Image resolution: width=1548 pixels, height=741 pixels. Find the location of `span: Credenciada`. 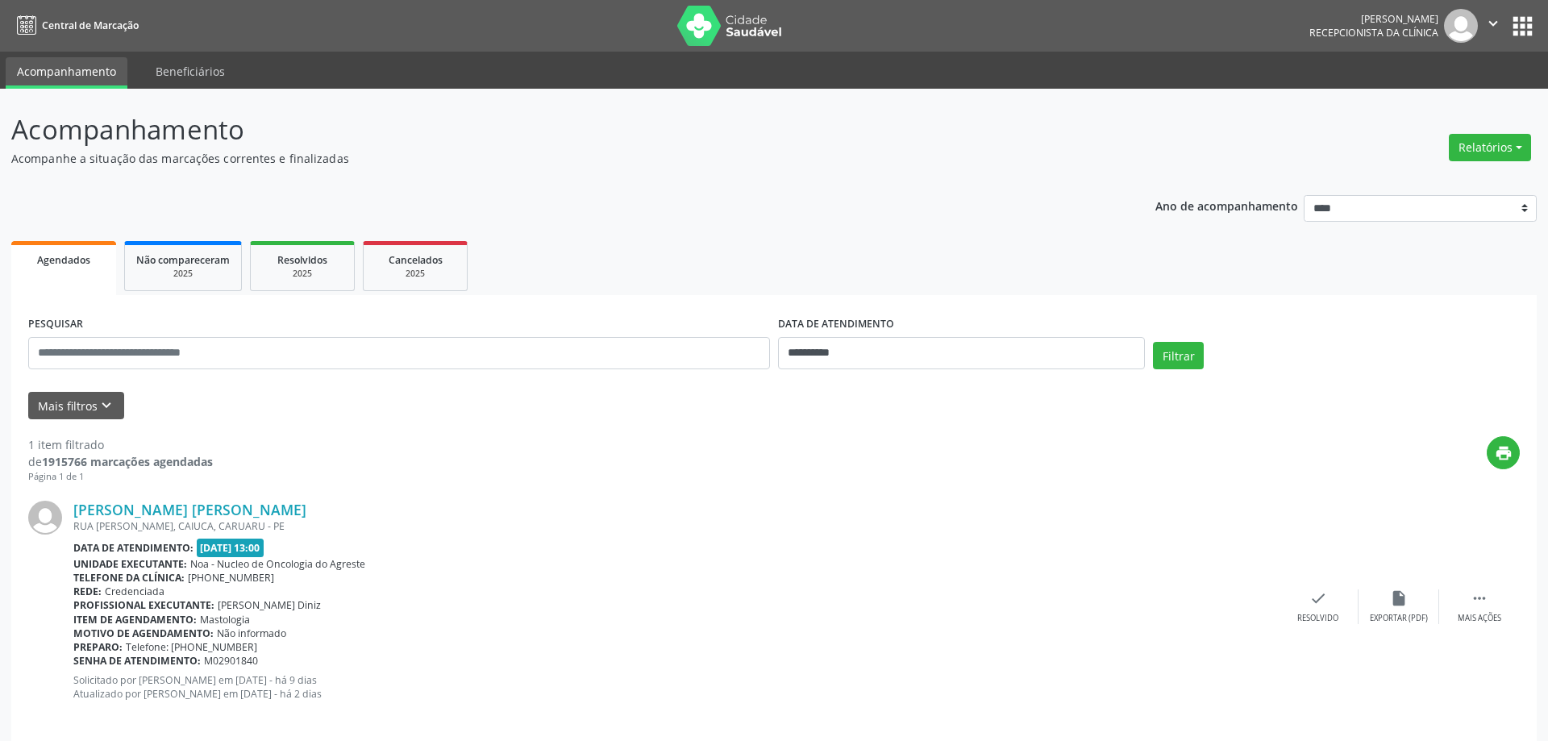

span: Credenciada is located at coordinates (135, 591).